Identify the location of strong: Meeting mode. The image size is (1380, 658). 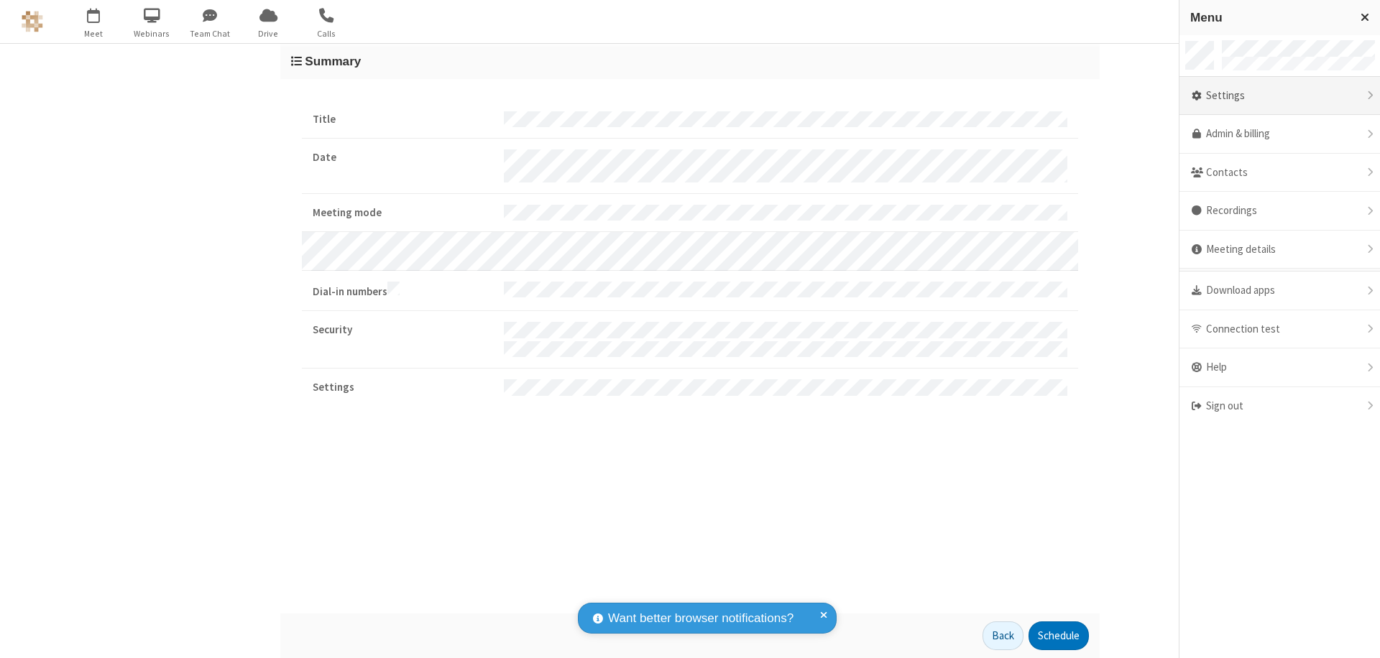
(402, 213).